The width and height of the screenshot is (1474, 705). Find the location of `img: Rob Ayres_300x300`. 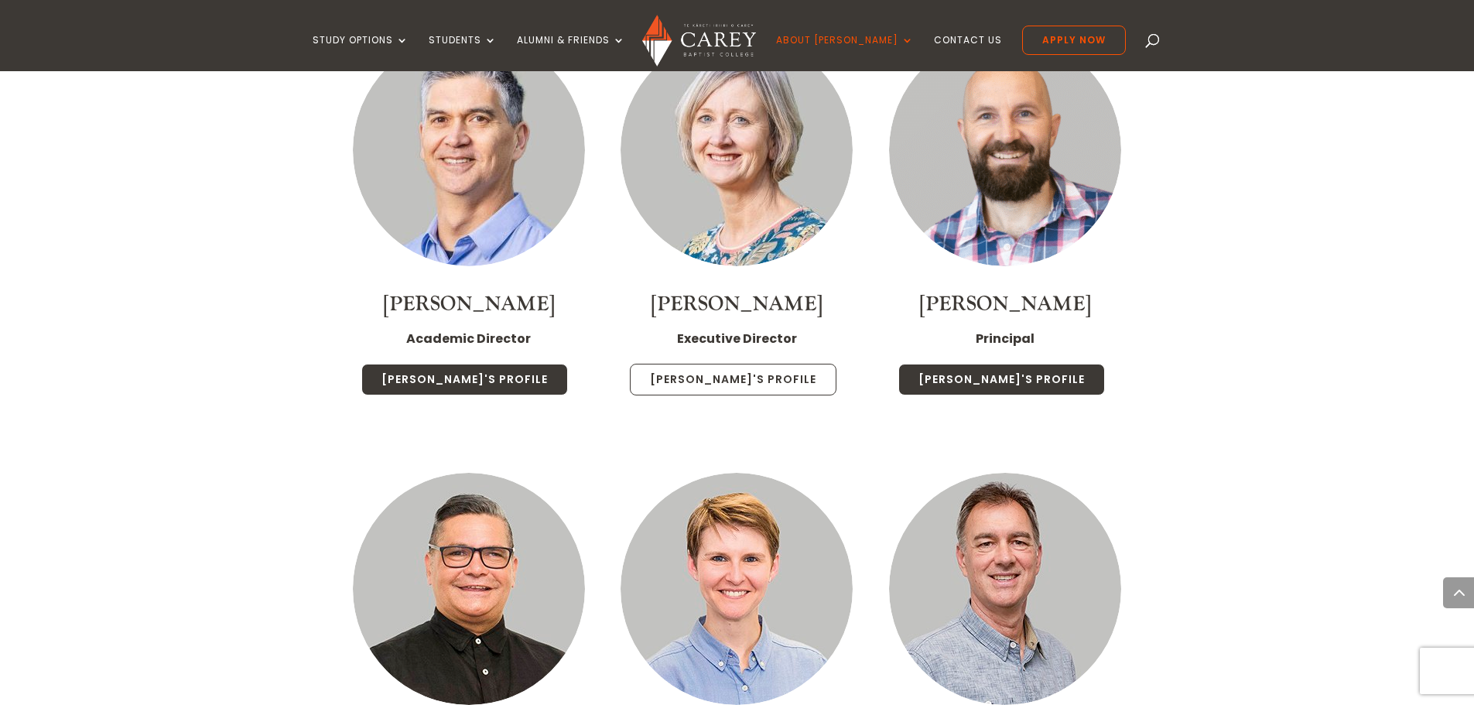

img: Rob Ayres_300x300 is located at coordinates (469, 150).